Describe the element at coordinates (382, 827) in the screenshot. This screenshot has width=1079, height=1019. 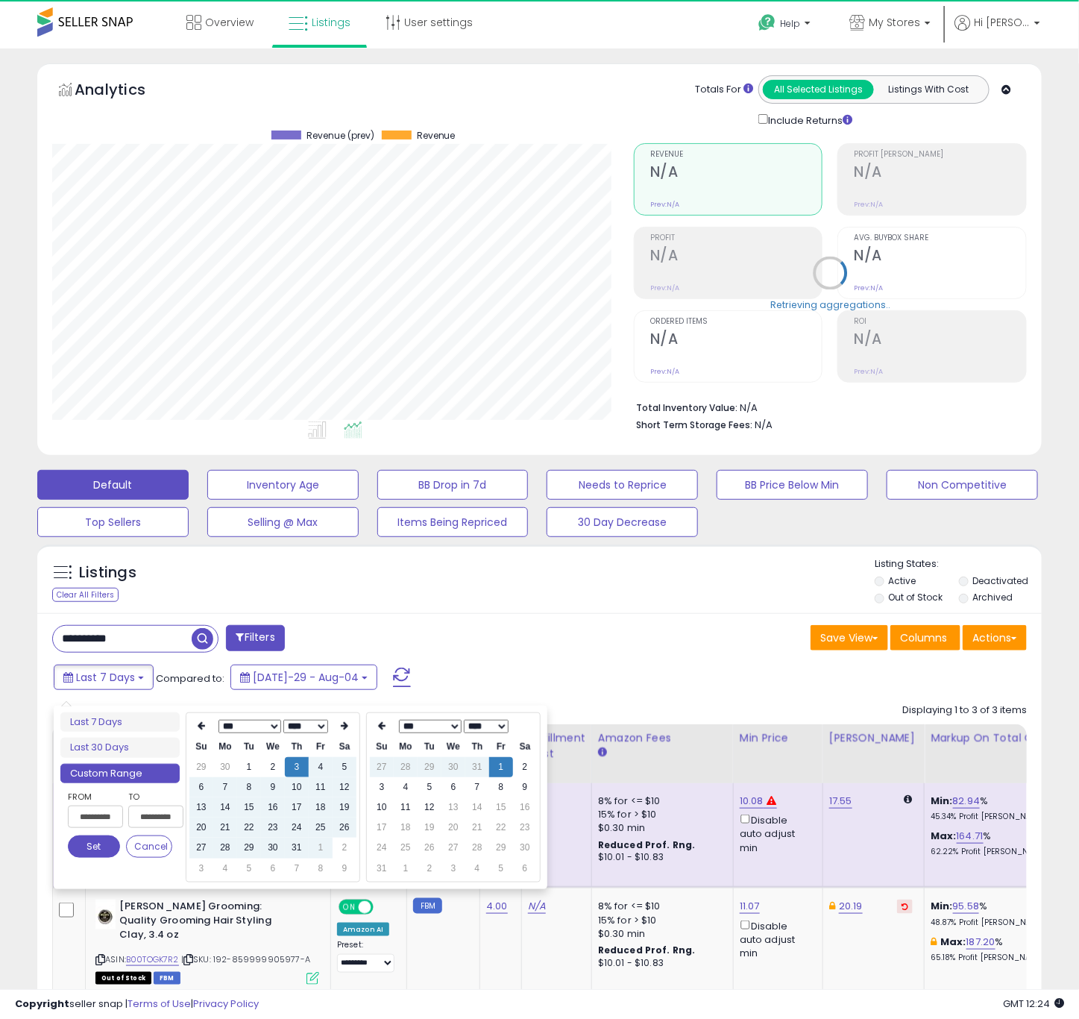
I see `td: 17` at that location.